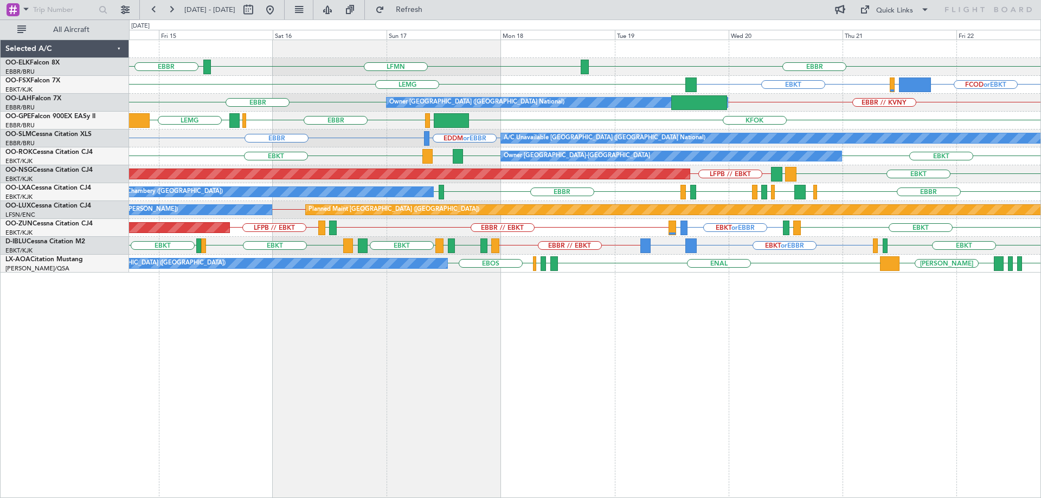  Describe the element at coordinates (899, 35) in the screenshot. I see `div: Thu 21` at that location.